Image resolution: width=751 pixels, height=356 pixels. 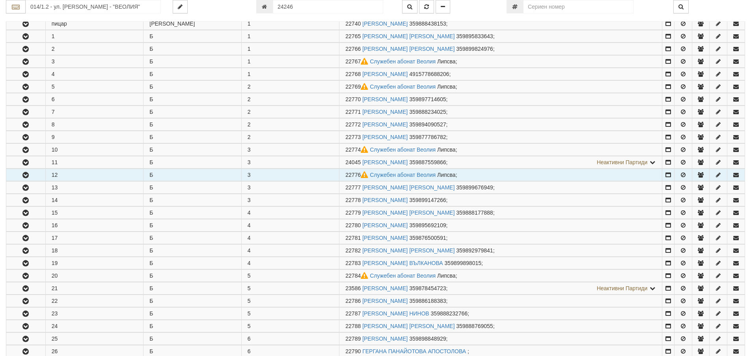 I want to click on span: 359886188383, so click(x=427, y=301).